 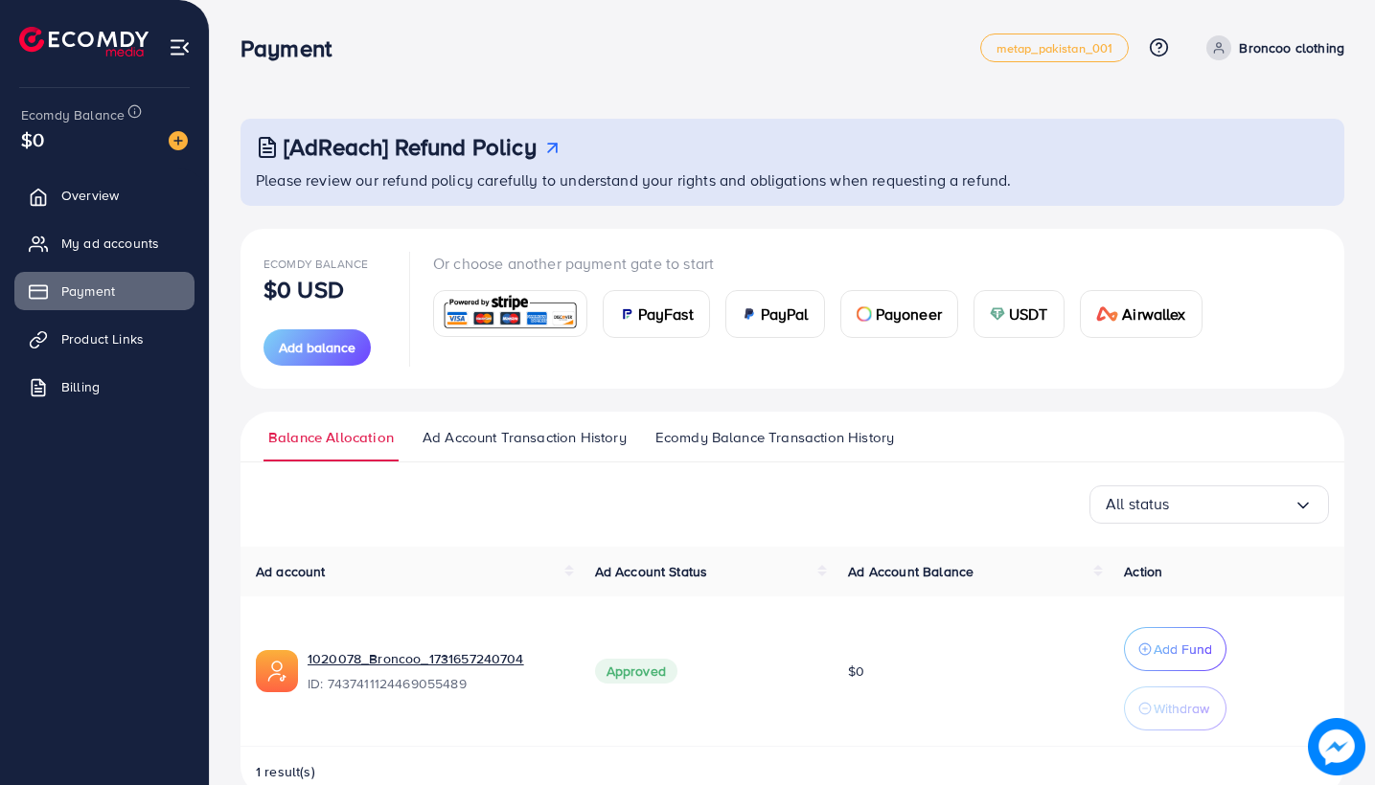 What do you see at coordinates (1182, 649) in the screenshot?
I see `p: Add Fund` at bounding box center [1182, 649].